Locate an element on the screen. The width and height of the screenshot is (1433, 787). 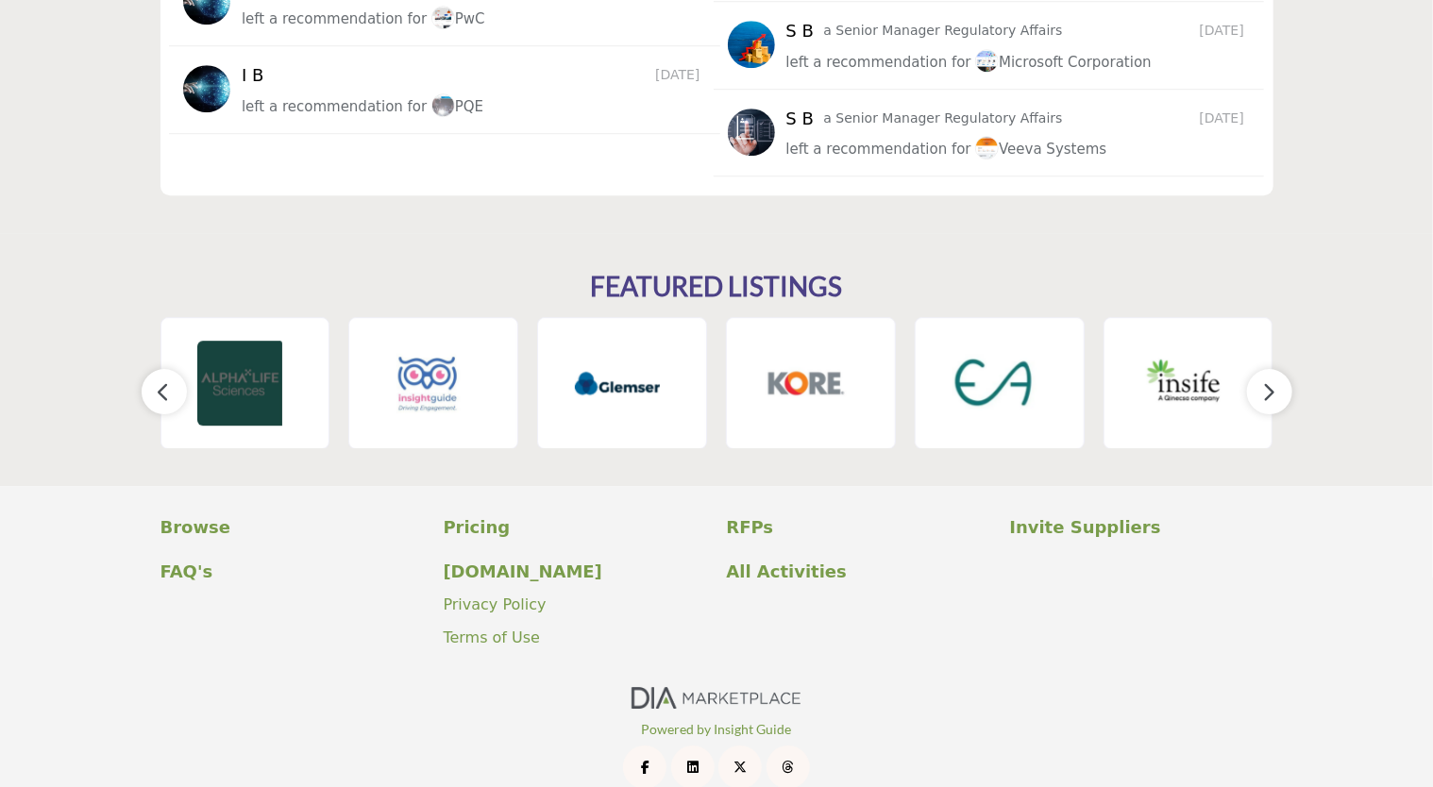
p: Invite Suppliers is located at coordinates (1141, 527).